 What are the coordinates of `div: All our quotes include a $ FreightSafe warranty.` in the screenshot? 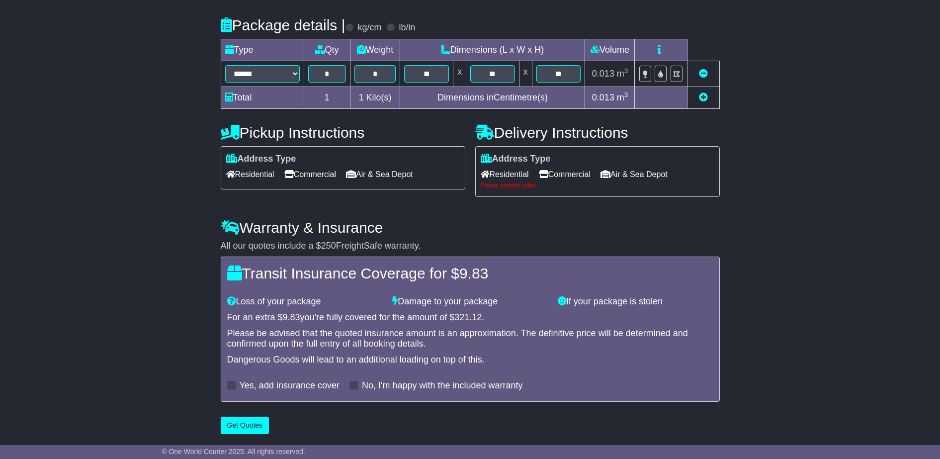 It's located at (470, 246).